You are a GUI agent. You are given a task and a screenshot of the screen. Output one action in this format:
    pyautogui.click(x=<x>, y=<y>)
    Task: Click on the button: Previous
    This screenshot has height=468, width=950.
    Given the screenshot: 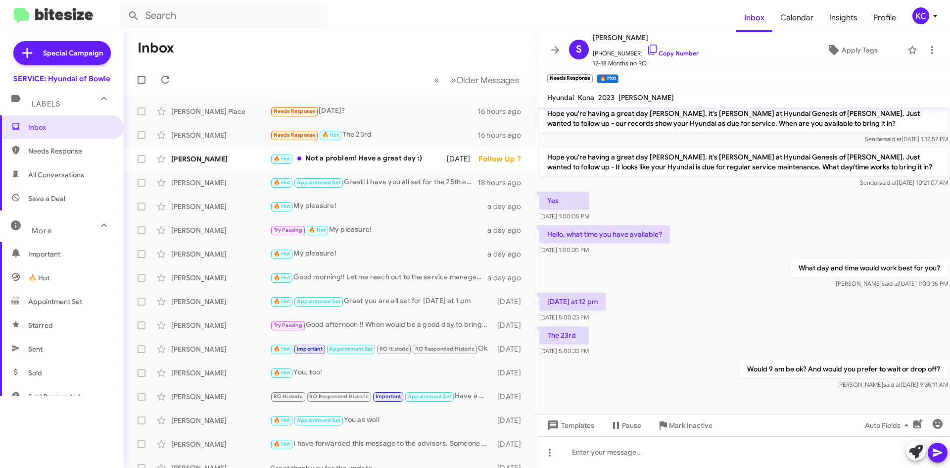 What is the action you would take?
    pyautogui.click(x=436, y=80)
    